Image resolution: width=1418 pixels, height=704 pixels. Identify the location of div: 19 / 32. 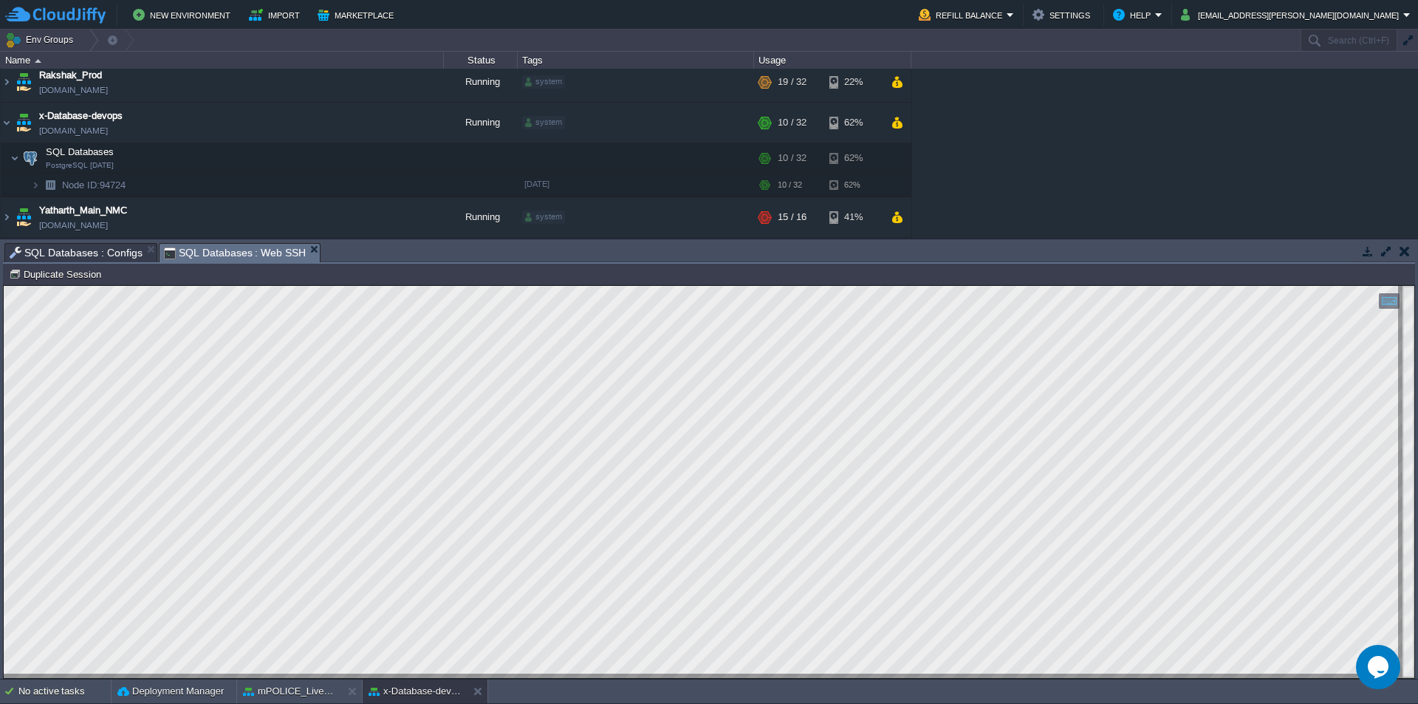
(792, 82).